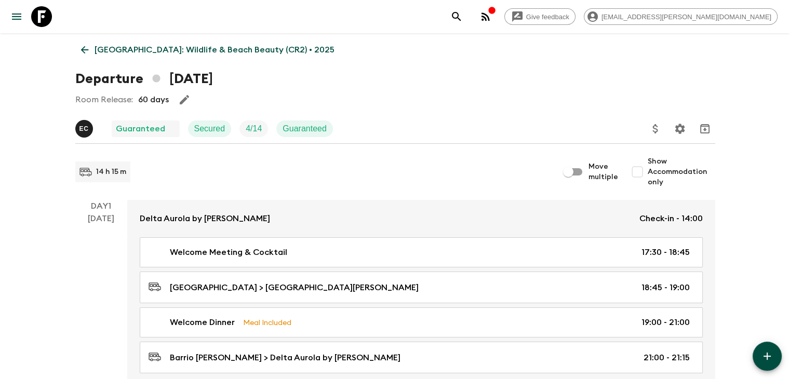 This screenshot has height=379, width=790. What do you see at coordinates (540, 17) in the screenshot?
I see `a: Give feedback` at bounding box center [540, 17].